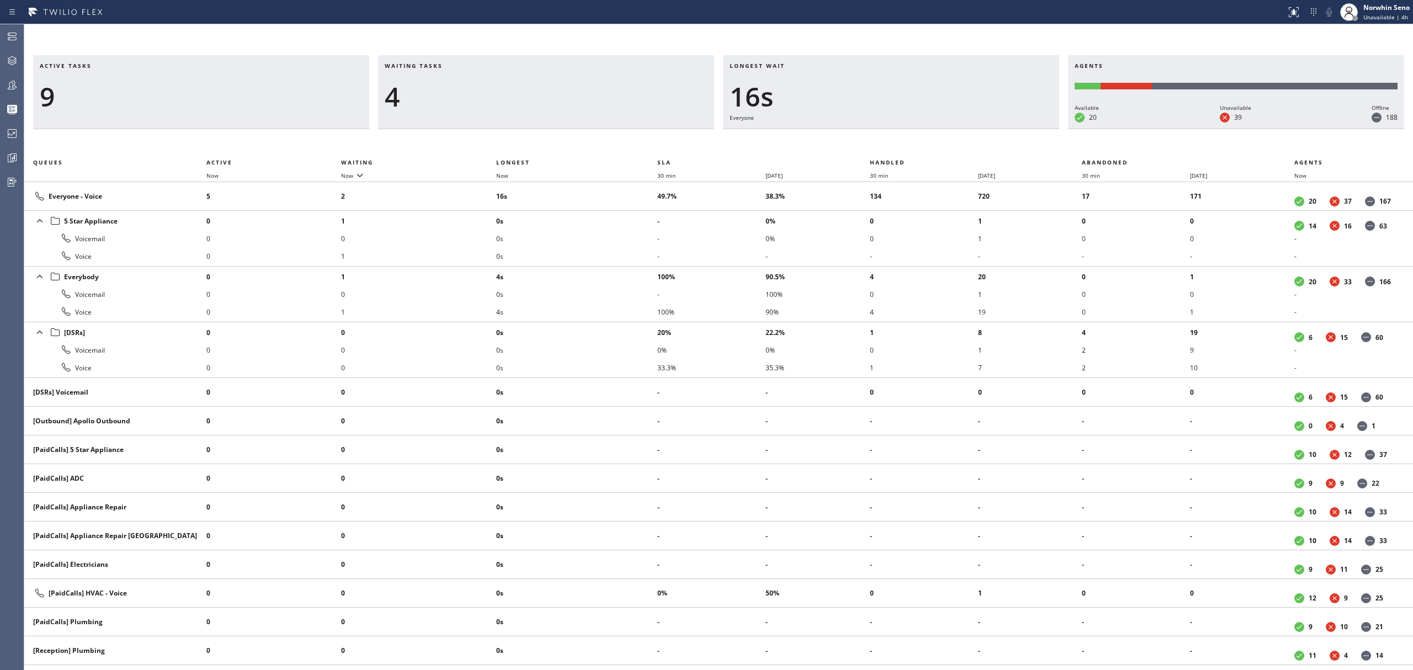 This screenshot has width=1413, height=670. Describe the element at coordinates (1385, 17) in the screenshot. I see `span: Unavailable | 4h` at that location.